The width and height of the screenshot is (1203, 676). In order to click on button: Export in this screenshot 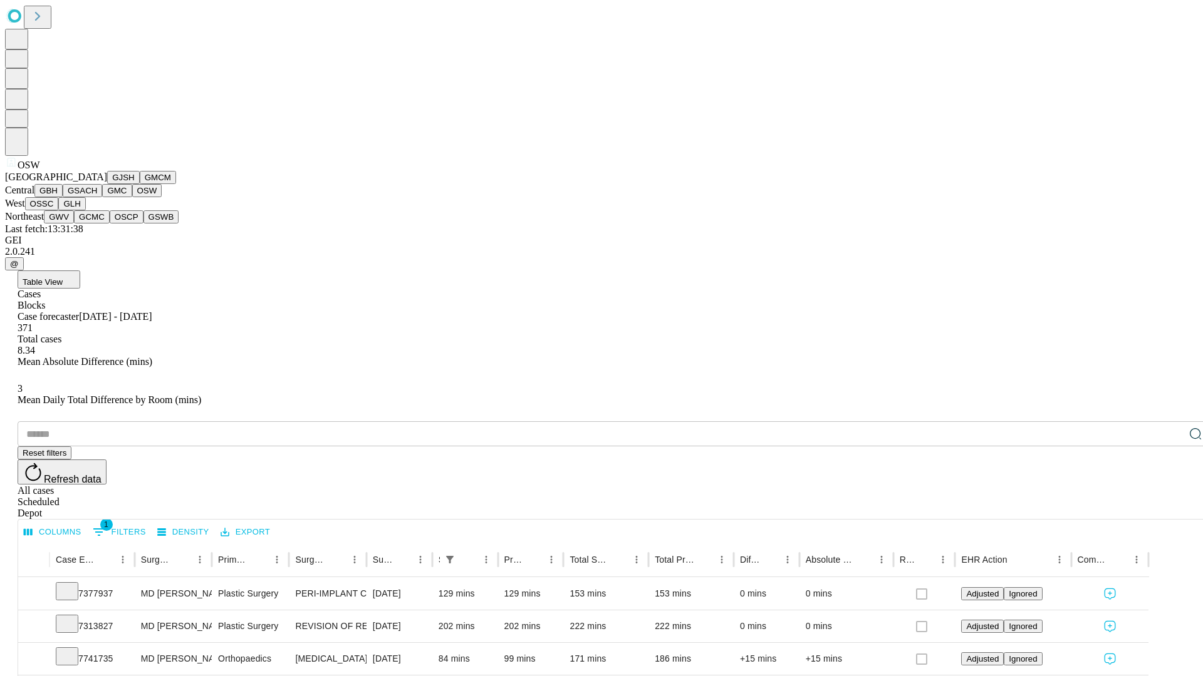, I will do `click(245, 532)`.